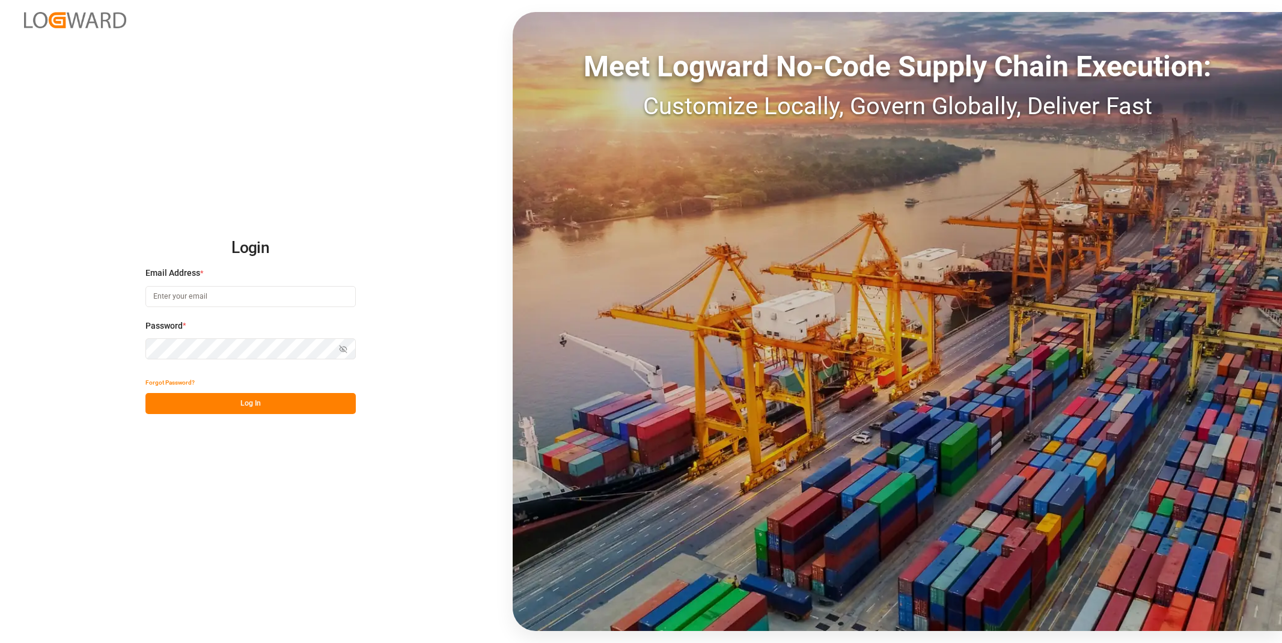 The height and width of the screenshot is (643, 1282). I want to click on span: Password, so click(164, 326).